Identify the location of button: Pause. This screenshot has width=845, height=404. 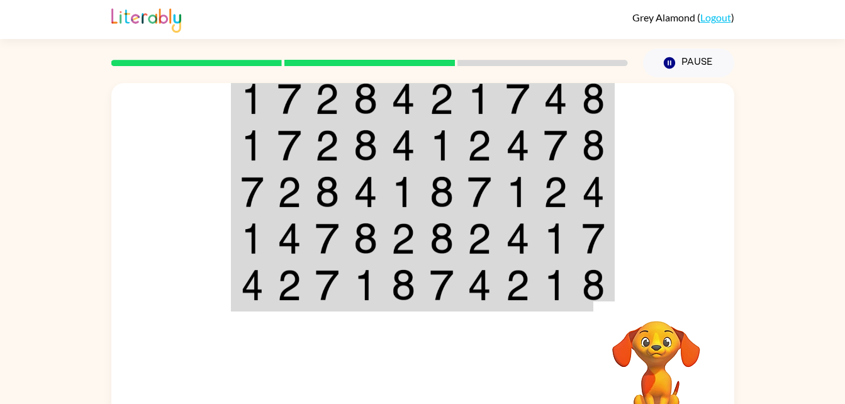
(689, 63).